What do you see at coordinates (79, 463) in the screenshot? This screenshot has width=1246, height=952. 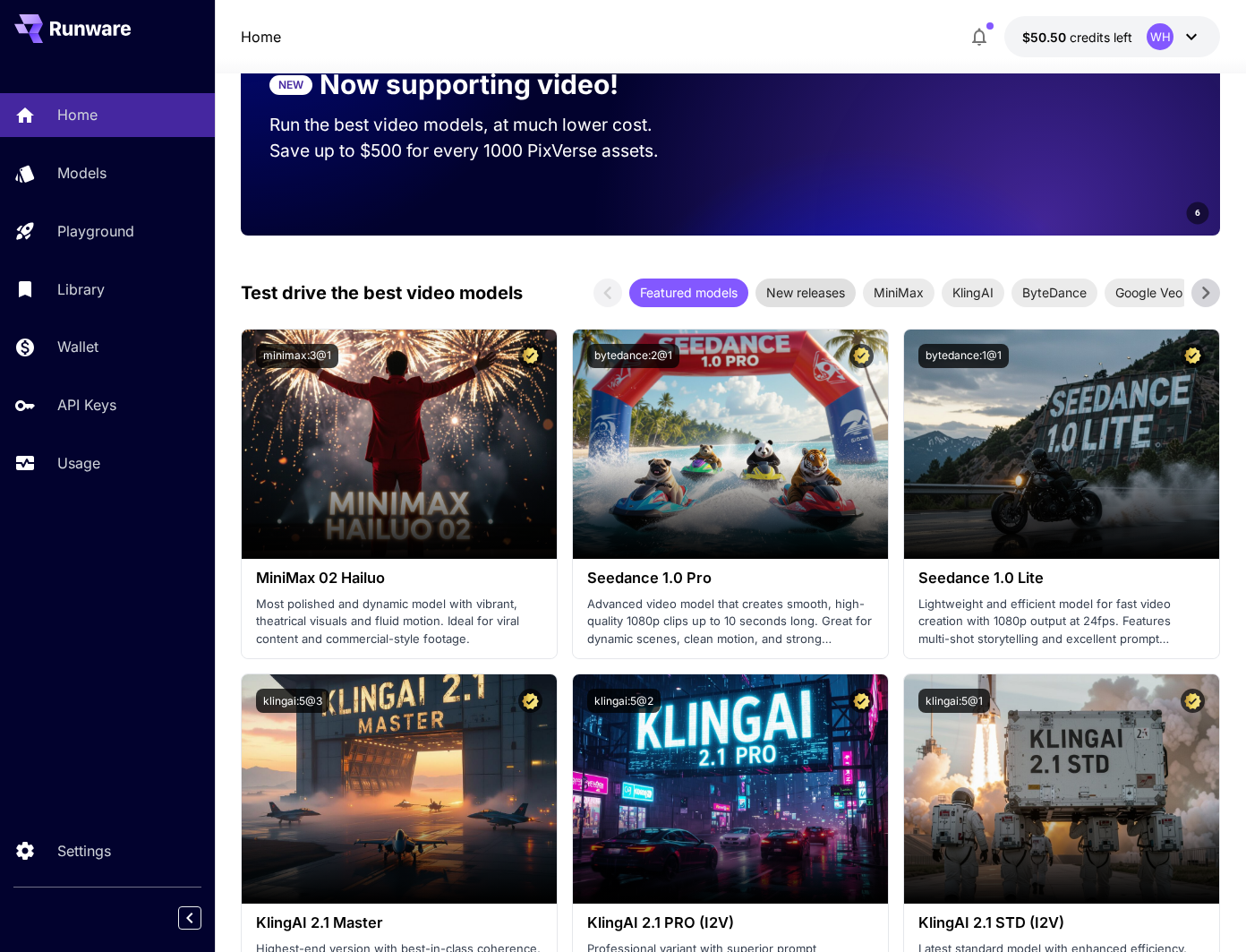 I see `p: Usage` at bounding box center [79, 463].